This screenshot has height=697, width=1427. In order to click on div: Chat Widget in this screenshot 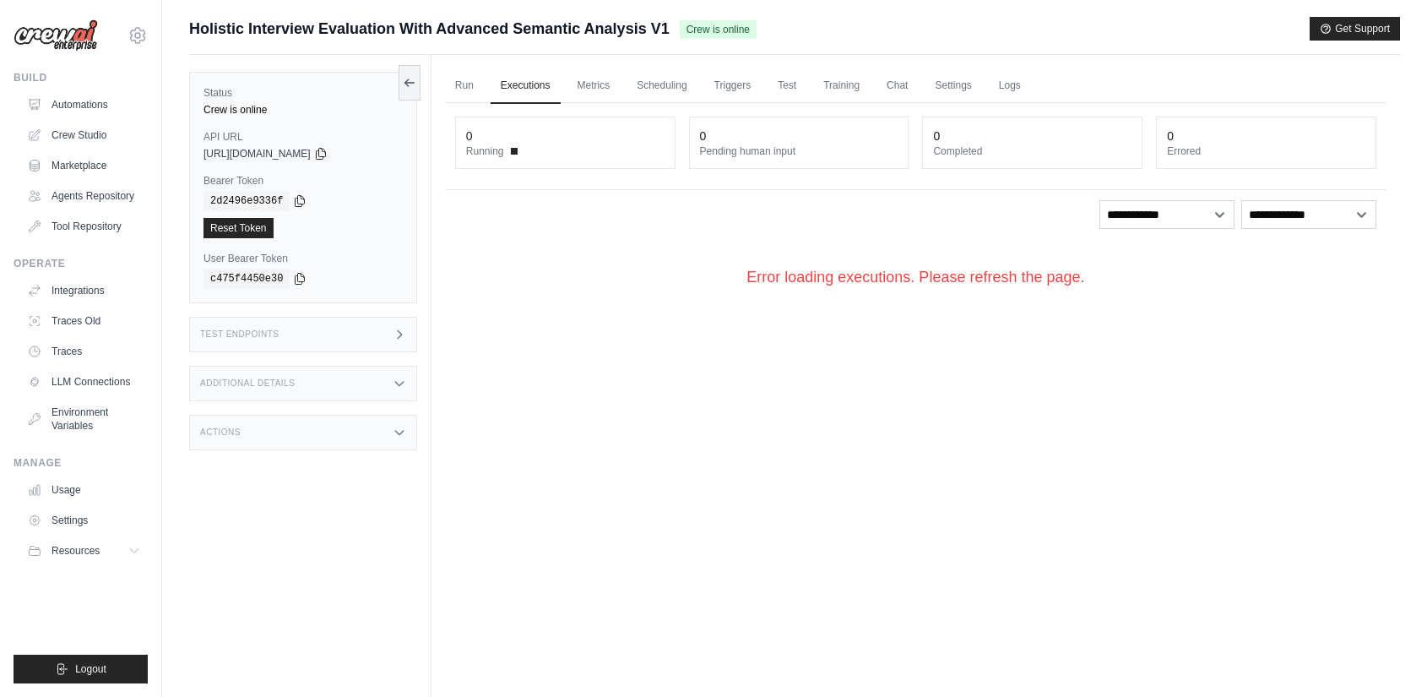, I will do `click(1385, 656)`.